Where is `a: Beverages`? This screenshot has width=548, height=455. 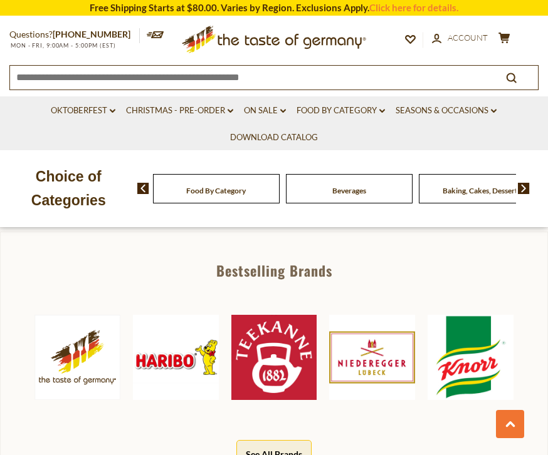
a: Beverages is located at coordinates (349, 190).